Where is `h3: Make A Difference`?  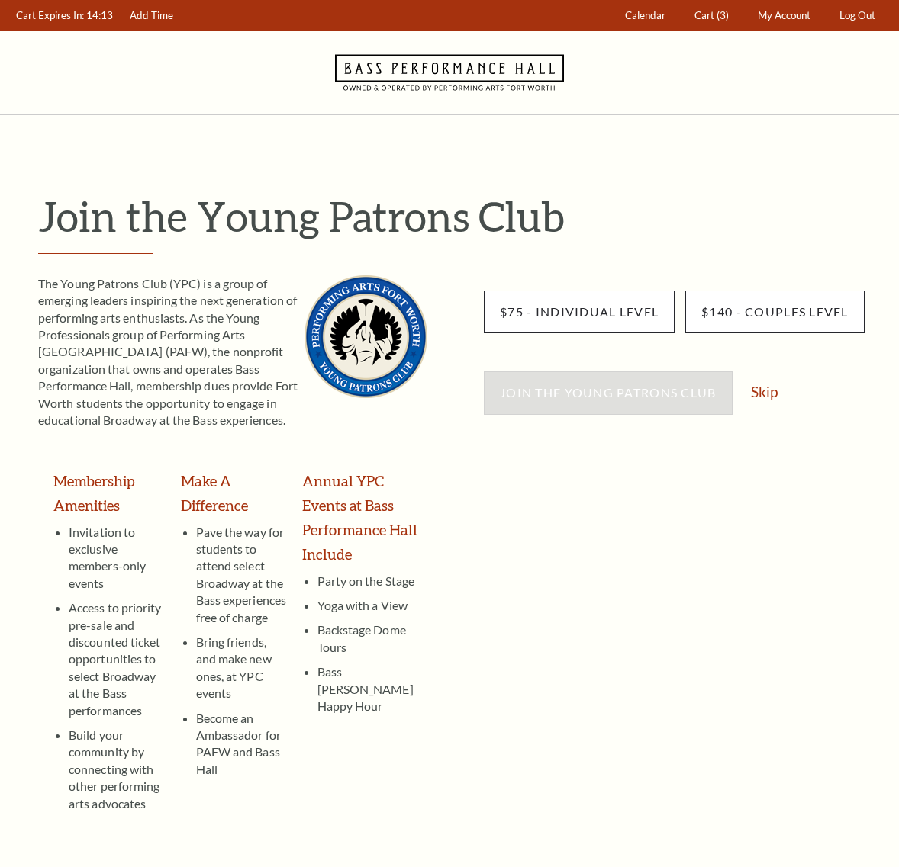 h3: Make A Difference is located at coordinates (233, 494).